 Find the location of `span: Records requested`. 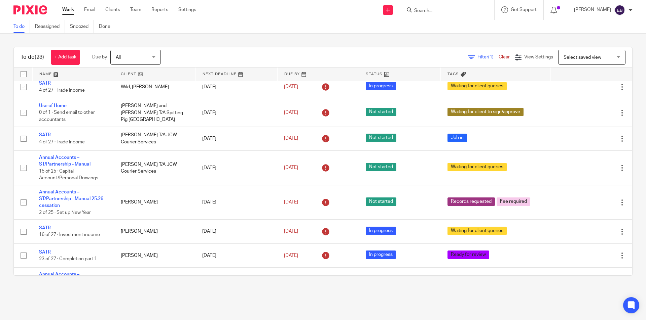

span: Records requested is located at coordinates (471, 202).